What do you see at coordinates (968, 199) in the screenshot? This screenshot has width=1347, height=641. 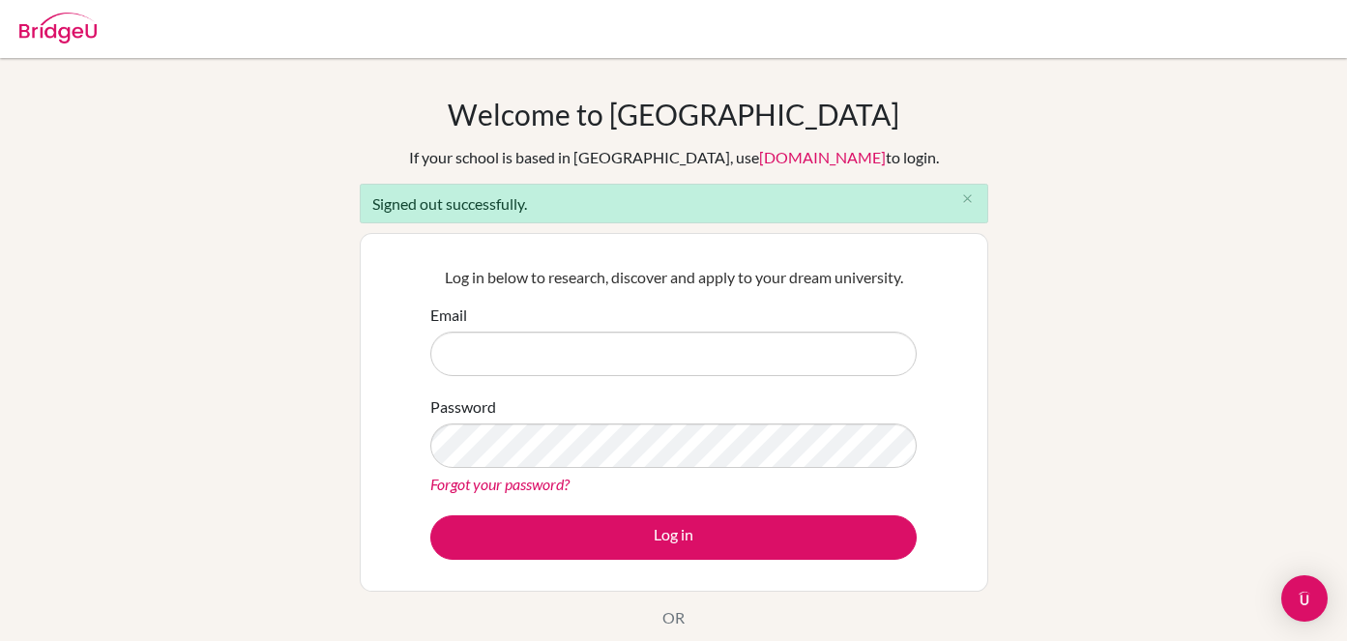 I see `button: Close` at bounding box center [968, 199].